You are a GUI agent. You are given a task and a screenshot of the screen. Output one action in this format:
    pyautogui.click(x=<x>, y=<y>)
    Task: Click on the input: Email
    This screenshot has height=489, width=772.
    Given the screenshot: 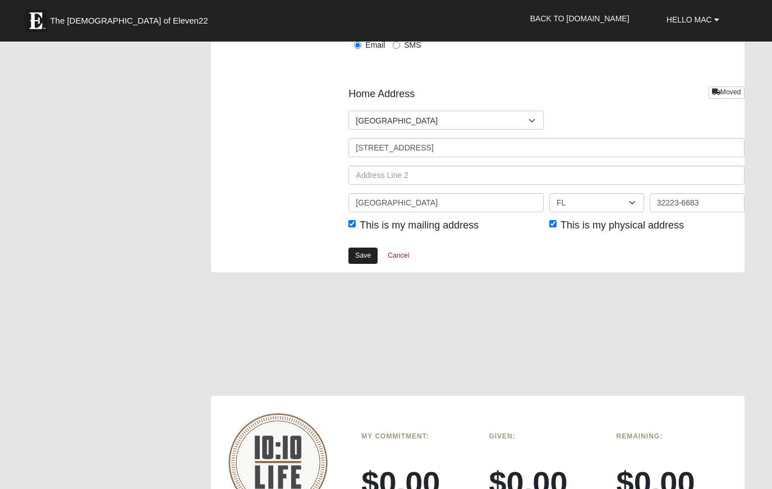 What is the action you would take?
    pyautogui.click(x=357, y=45)
    